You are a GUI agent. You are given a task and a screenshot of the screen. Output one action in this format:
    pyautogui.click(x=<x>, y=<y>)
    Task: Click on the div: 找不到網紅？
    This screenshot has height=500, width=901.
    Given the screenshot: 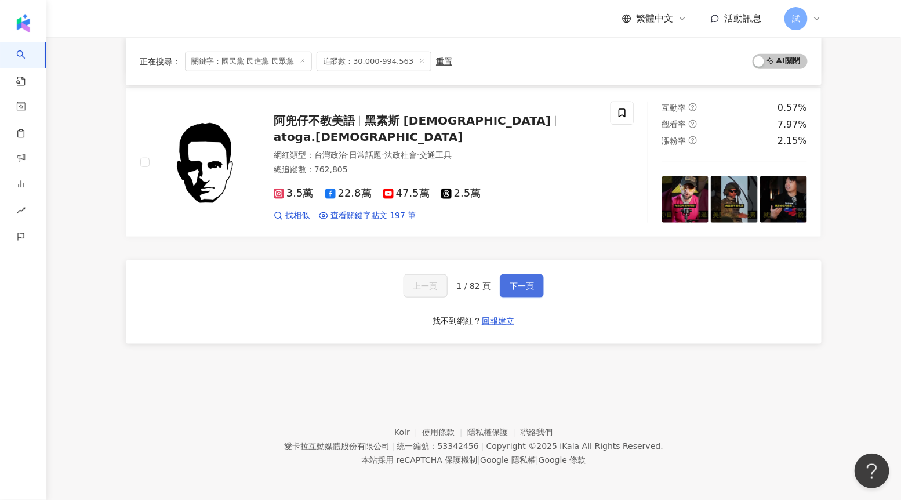 What is the action you would take?
    pyautogui.click(x=457, y=321)
    